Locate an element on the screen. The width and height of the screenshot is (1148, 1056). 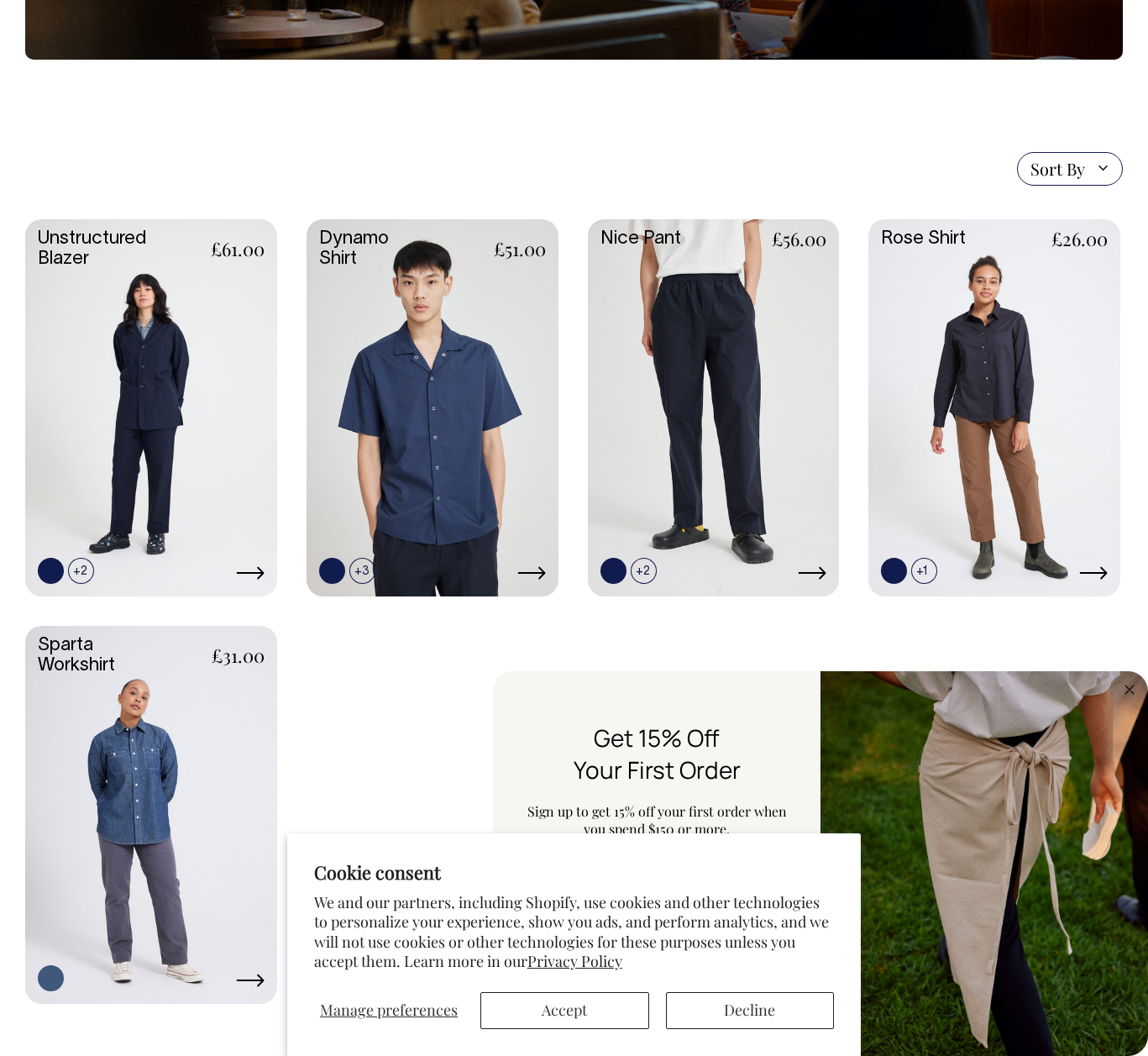
button: Accept is located at coordinates (564, 1011).